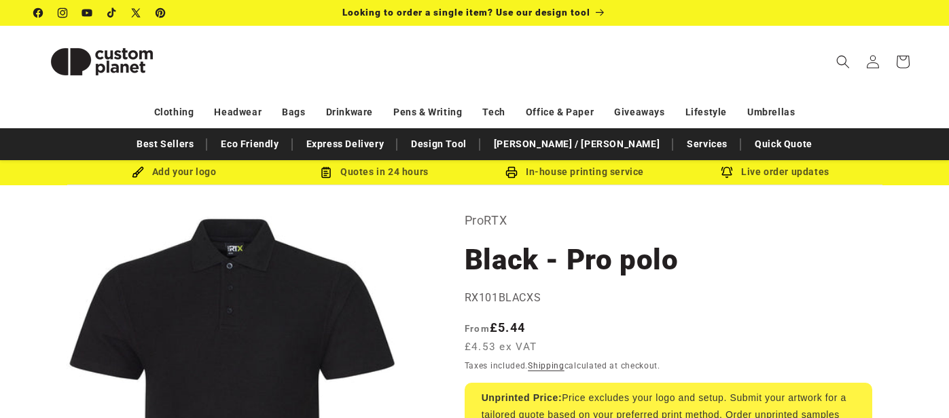  What do you see at coordinates (345, 144) in the screenshot?
I see `a: Express Delivery` at bounding box center [345, 144].